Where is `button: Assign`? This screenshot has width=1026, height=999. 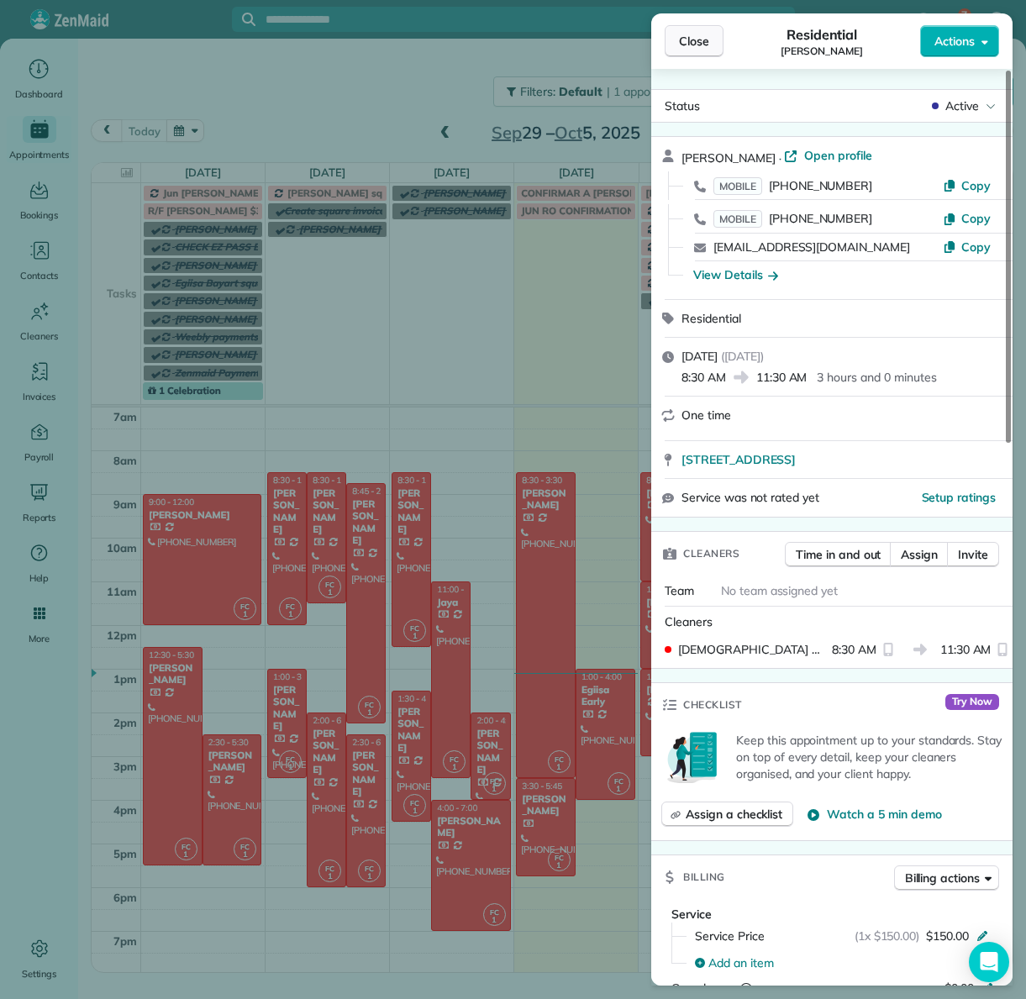 button: Assign is located at coordinates (920, 555).